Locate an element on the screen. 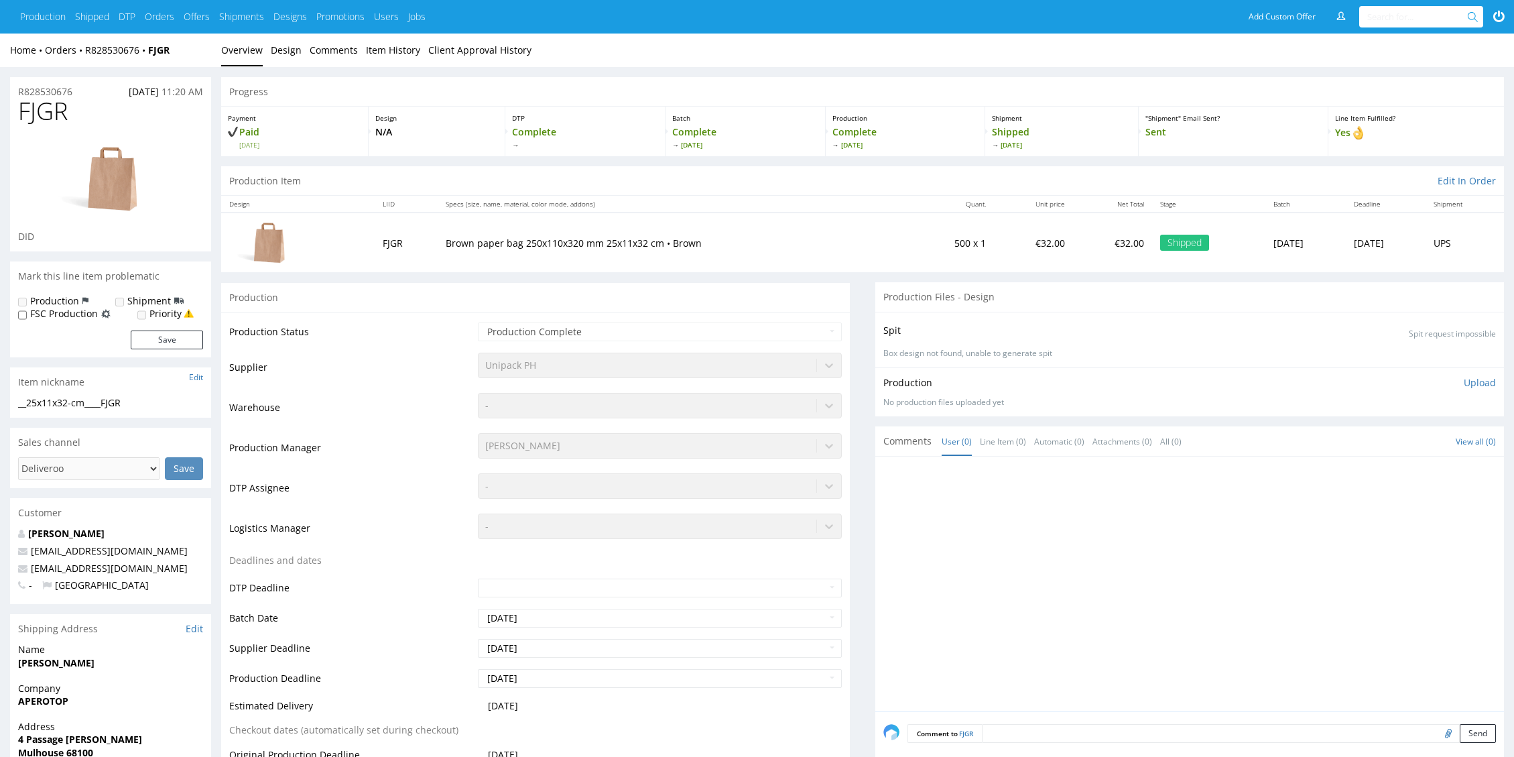 The image size is (1514, 757). span: 11:20 AM is located at coordinates (182, 91).